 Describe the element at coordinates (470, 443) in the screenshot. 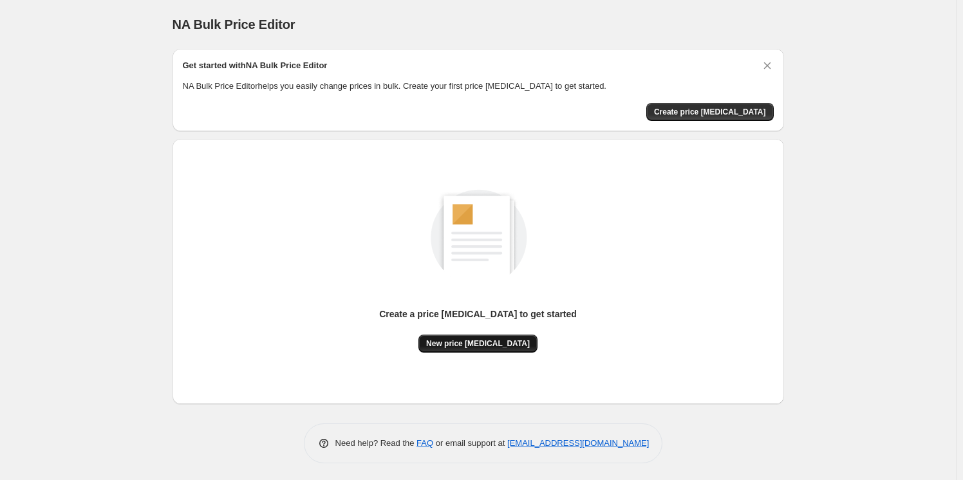

I see `span: or email support at` at that location.